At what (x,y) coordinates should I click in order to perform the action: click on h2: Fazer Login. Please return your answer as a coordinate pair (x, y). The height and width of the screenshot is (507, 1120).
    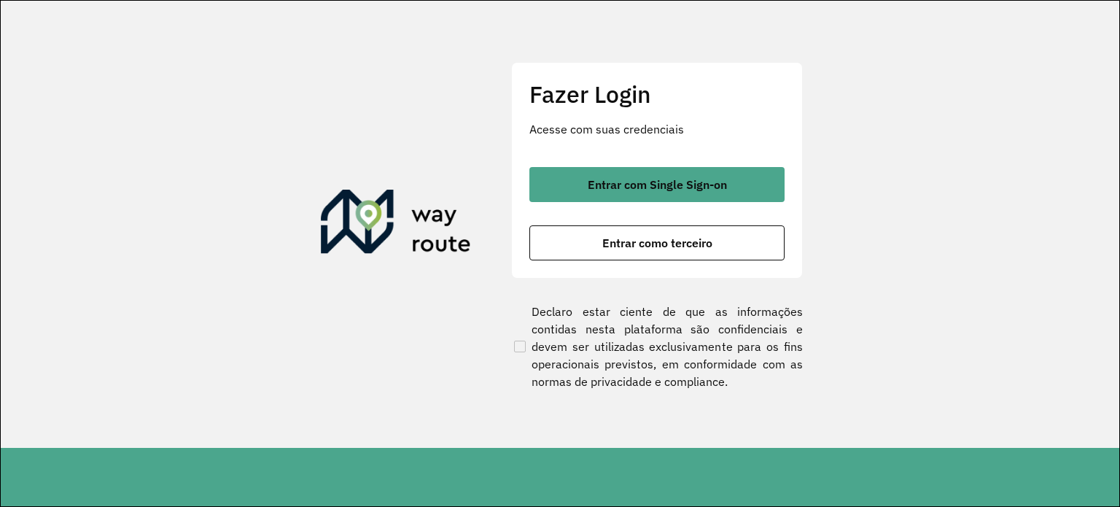
    Looking at the image, I should click on (657, 94).